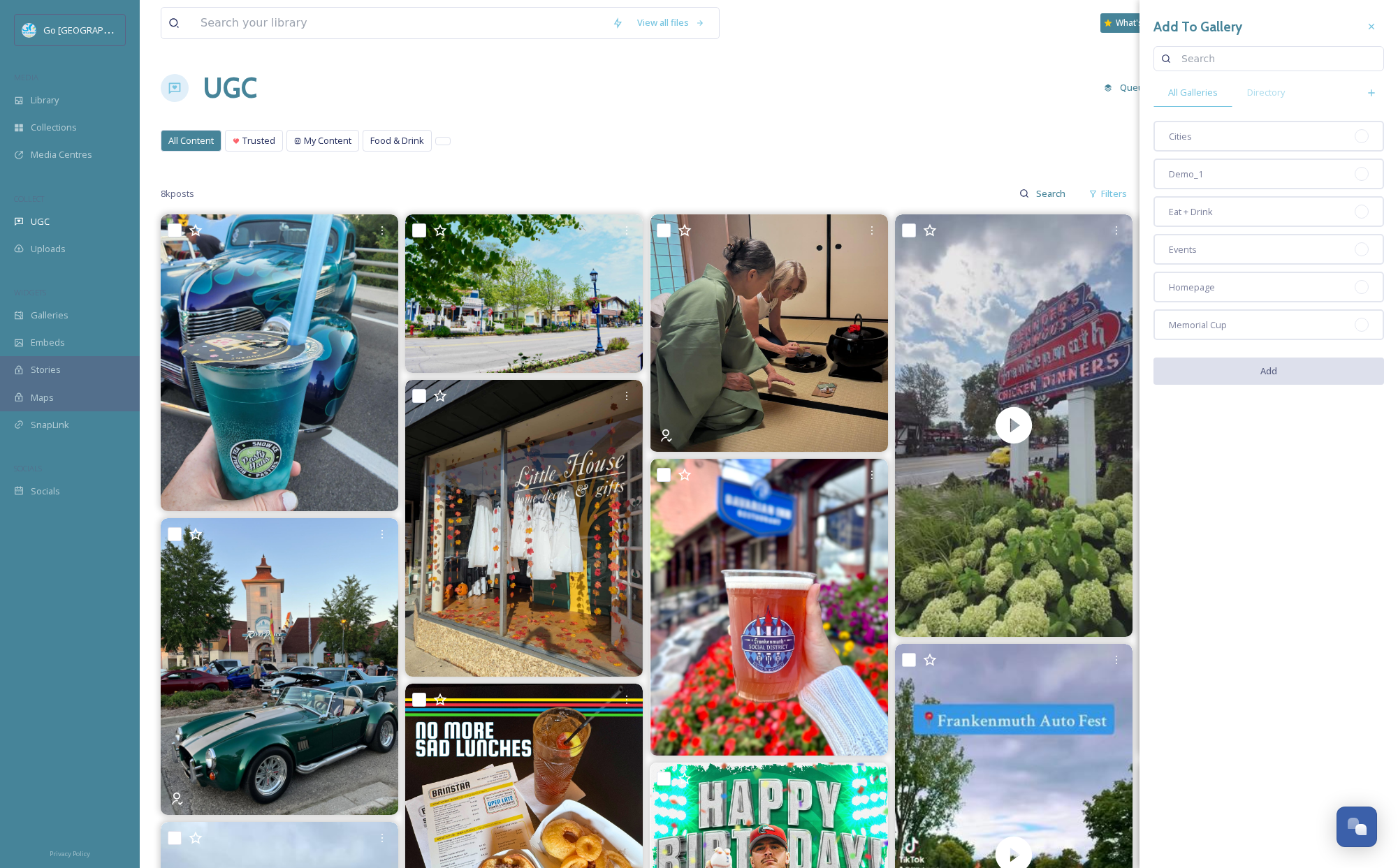  I want to click on button: Add, so click(1269, 371).